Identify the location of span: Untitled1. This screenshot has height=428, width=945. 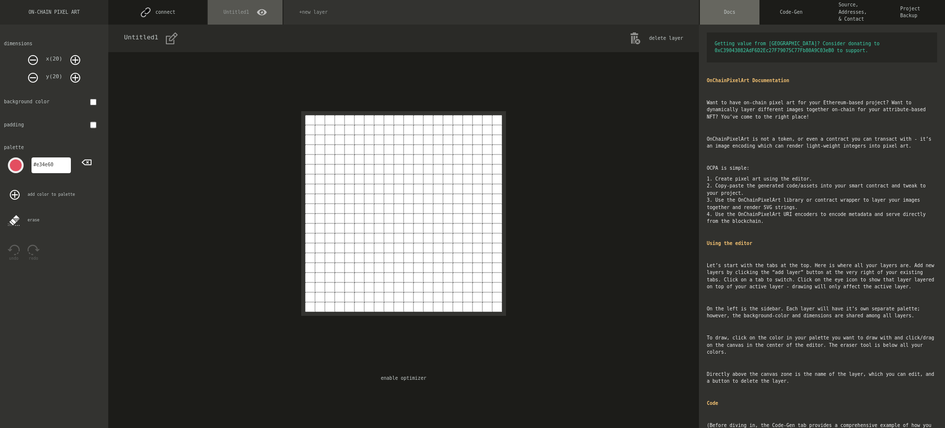
(236, 12).